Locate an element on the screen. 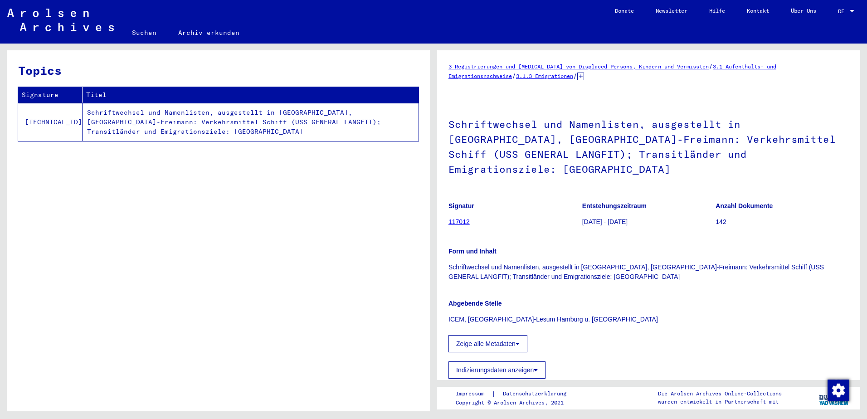  img: Zustimmung ändern is located at coordinates (838, 390).